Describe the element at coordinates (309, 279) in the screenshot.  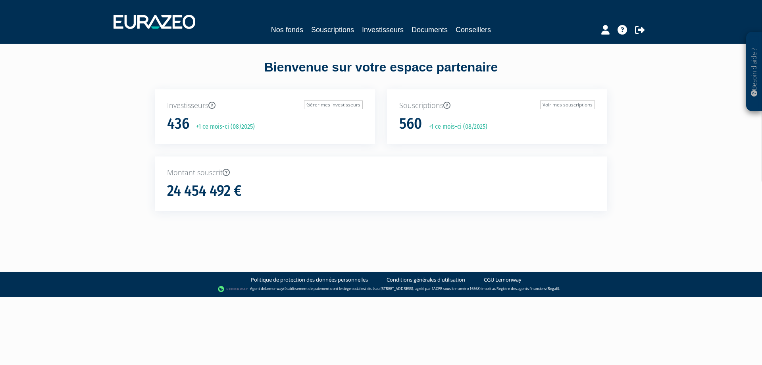
I see `a: Politique de protection des données personnelles` at that location.